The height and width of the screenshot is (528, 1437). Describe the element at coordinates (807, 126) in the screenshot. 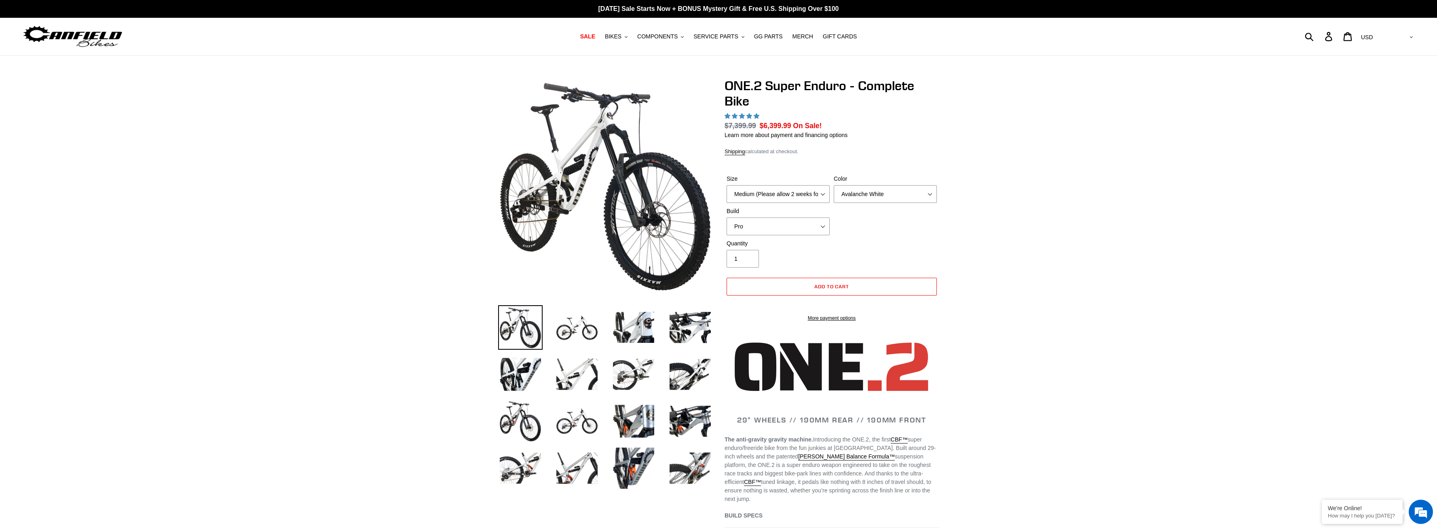

I see `span: On Sale!` at that location.